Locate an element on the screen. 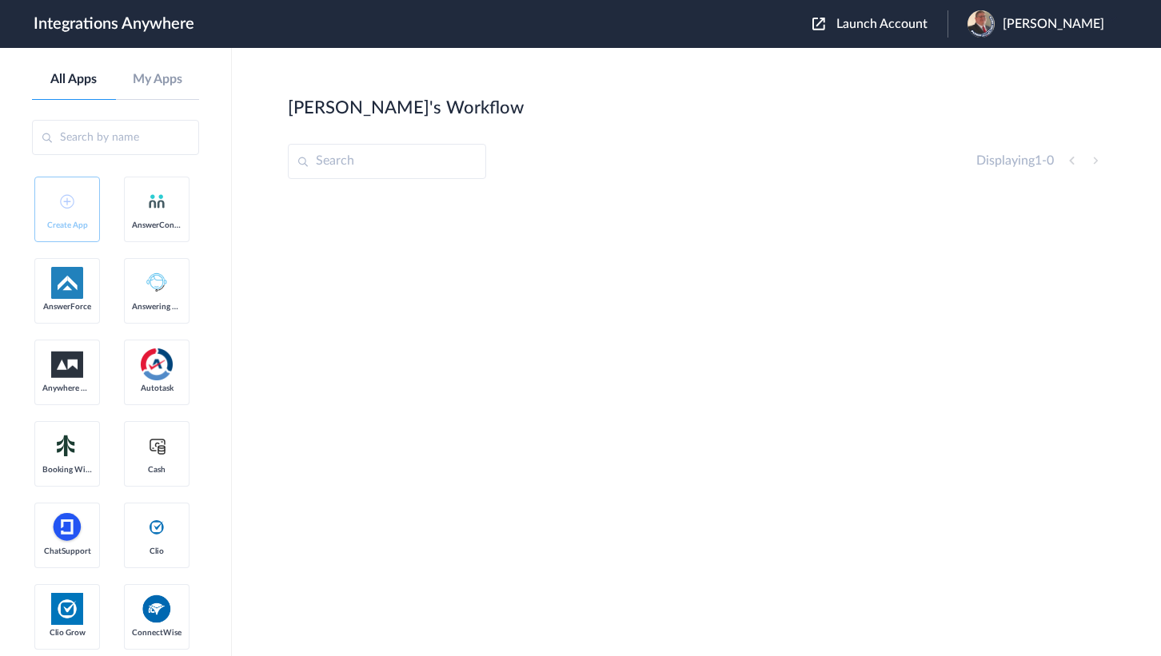 The height and width of the screenshot is (656, 1161). input: Search is located at coordinates (387, 161).